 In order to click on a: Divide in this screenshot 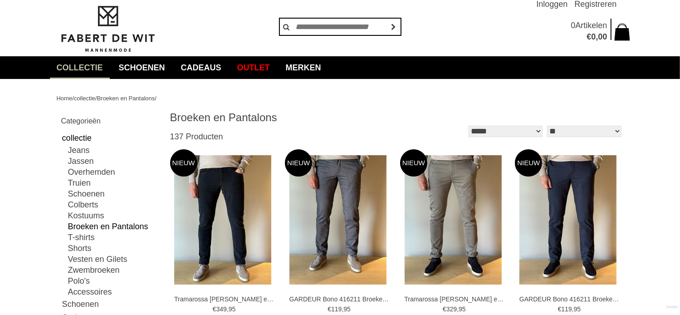, I will do `click(672, 307)`.